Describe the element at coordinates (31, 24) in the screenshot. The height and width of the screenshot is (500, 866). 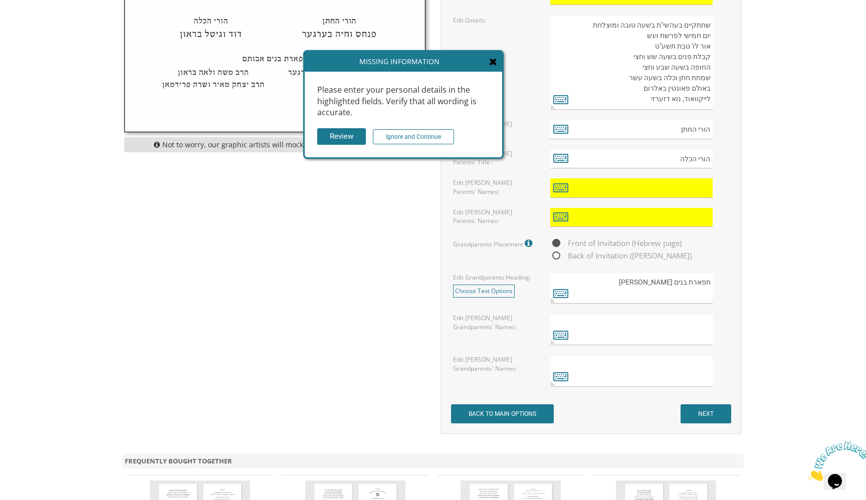
I see `div: CloseChat attention grabber` at that location.